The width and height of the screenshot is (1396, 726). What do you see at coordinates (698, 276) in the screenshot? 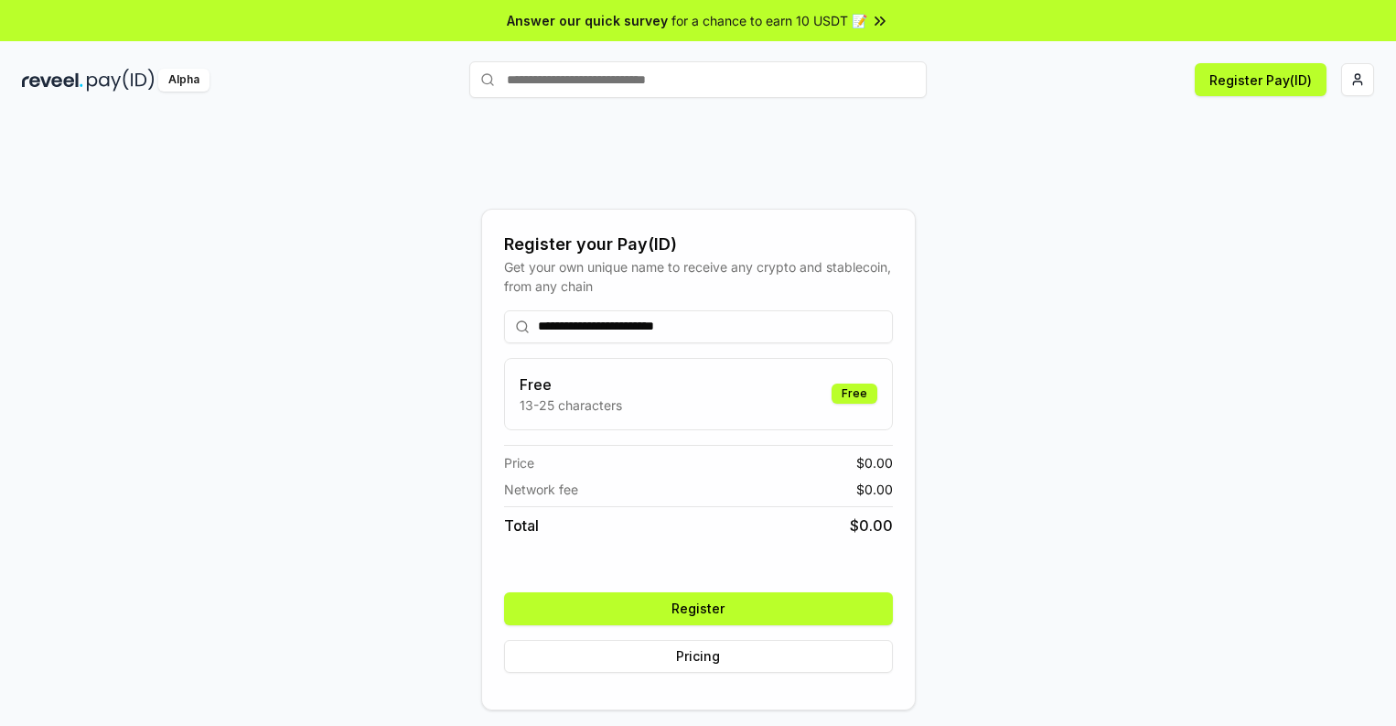
I see `div: Get your own unique name to receive any crypto and stablecoin, from any chain` at bounding box center [698, 276].